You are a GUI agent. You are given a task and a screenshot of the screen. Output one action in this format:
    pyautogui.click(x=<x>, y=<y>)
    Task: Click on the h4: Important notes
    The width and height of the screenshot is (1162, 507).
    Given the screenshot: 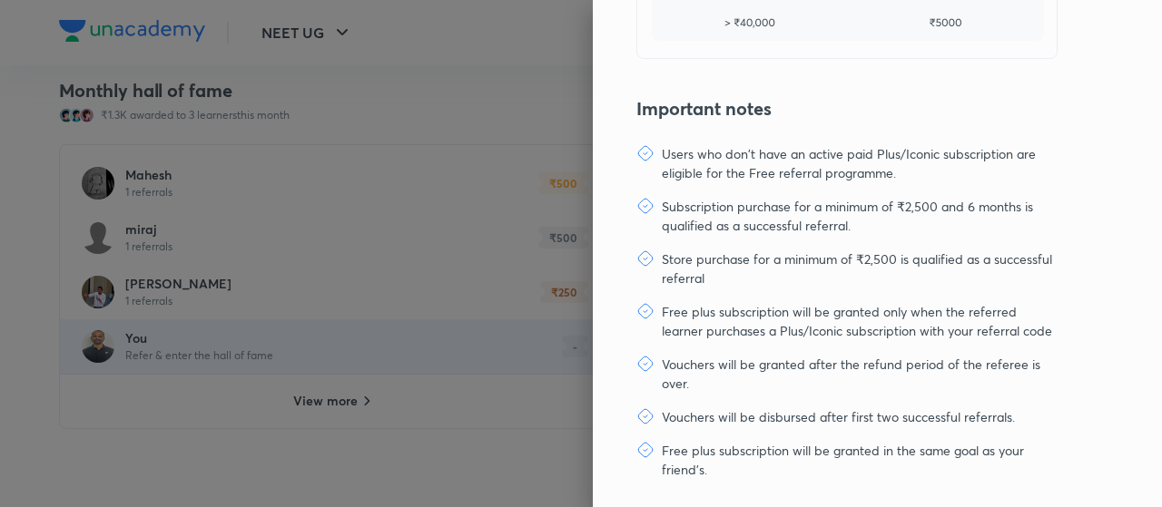 What is the action you would take?
    pyautogui.click(x=847, y=109)
    